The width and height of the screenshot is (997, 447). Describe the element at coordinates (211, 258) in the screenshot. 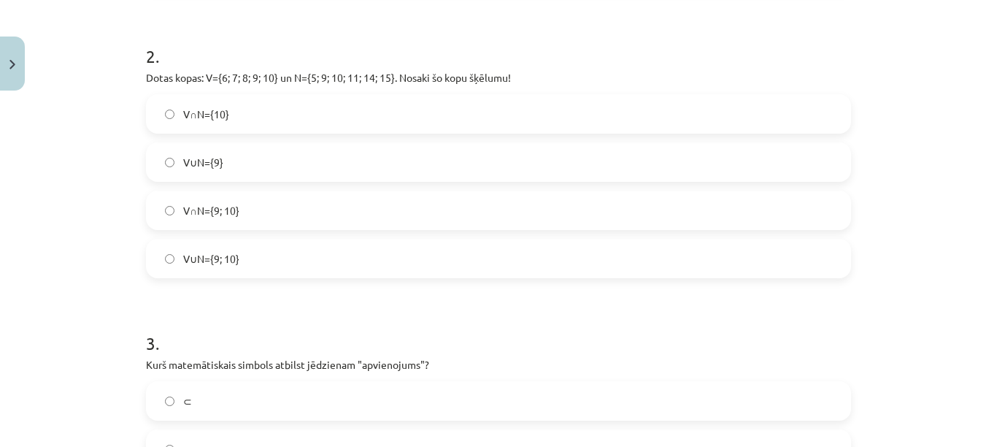

I see `span: V∪N={9; 10}` at that location.